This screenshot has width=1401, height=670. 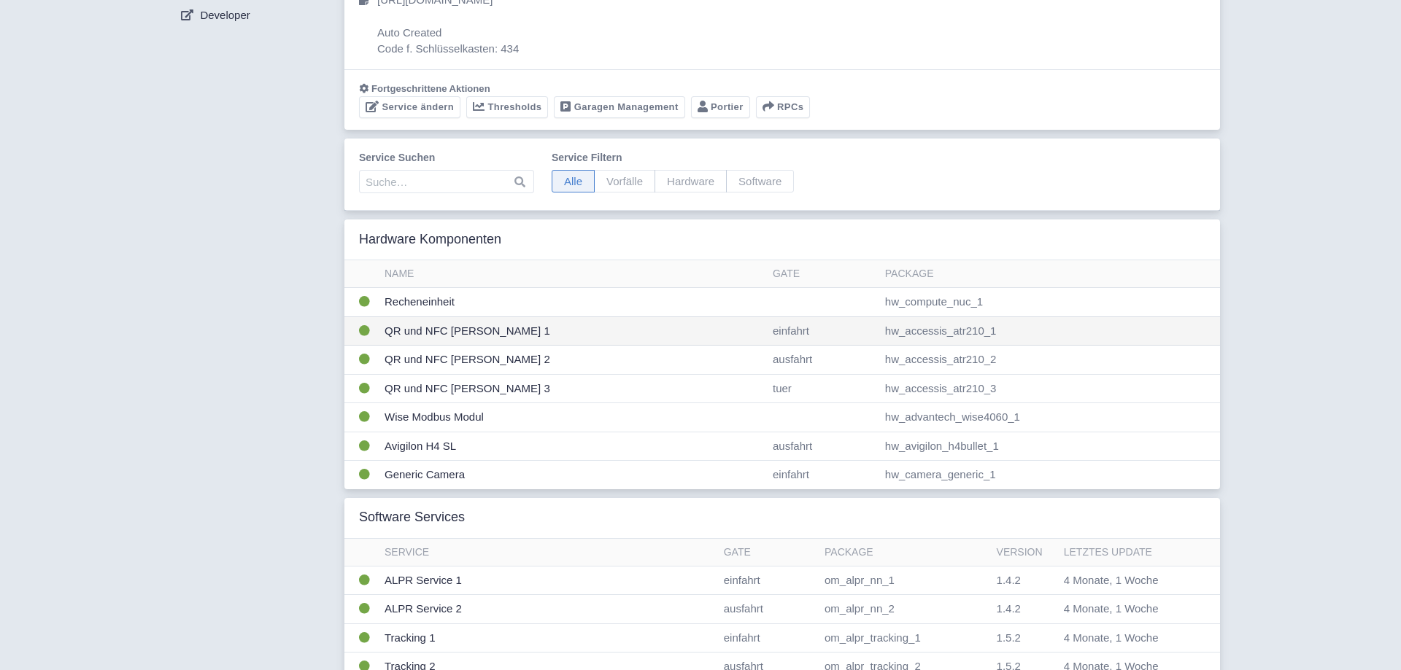 What do you see at coordinates (430, 240) in the screenshot?
I see `h3: Hardware Komponenten` at bounding box center [430, 240].